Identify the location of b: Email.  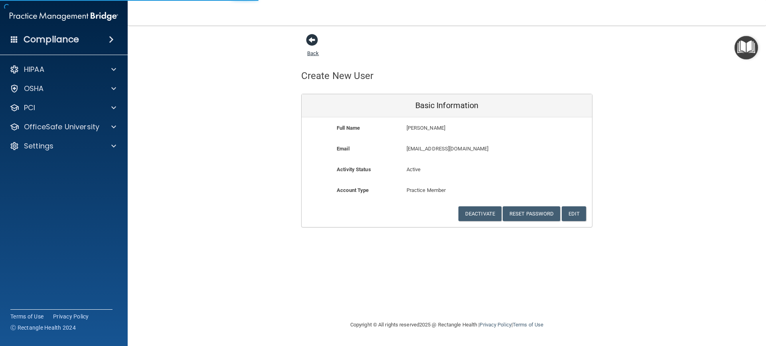
(343, 148).